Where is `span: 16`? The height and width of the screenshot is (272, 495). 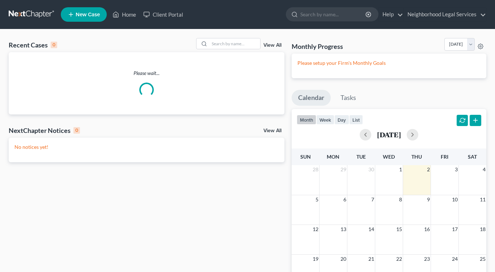 span: 16 is located at coordinates (427, 229).